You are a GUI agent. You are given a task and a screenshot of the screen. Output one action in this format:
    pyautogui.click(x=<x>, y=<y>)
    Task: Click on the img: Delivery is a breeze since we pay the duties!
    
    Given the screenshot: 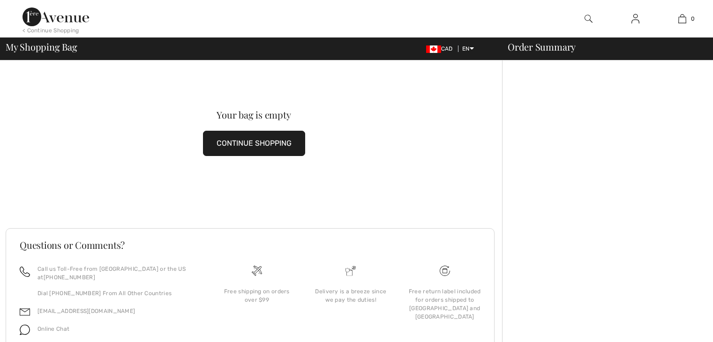 What is the action you would take?
    pyautogui.click(x=351, y=271)
    